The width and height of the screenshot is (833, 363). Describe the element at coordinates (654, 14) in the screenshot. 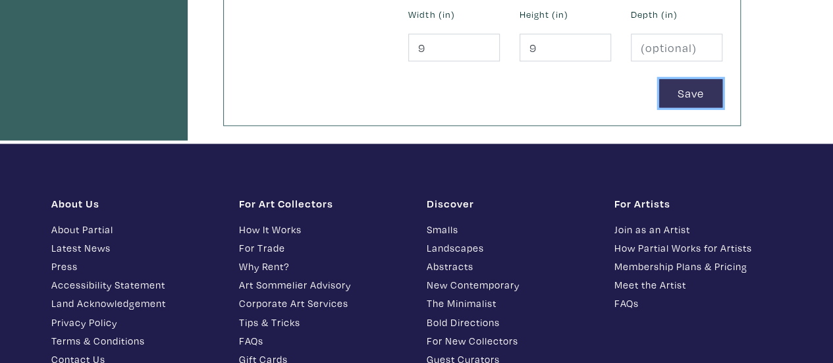

I see `label: Depth (in)` at that location.